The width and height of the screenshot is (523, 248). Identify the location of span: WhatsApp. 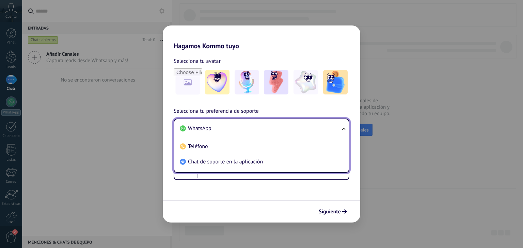
(199, 129).